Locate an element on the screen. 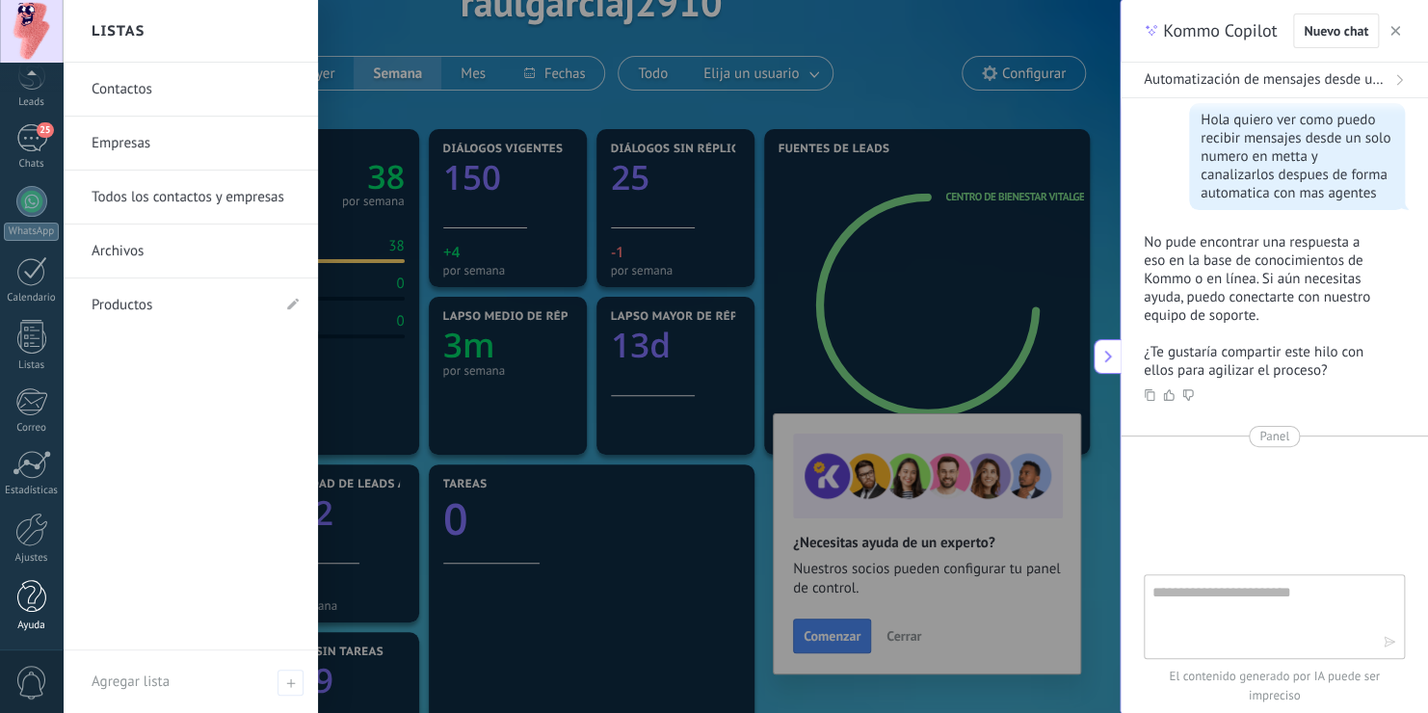  a: Contactos is located at coordinates (195, 90).